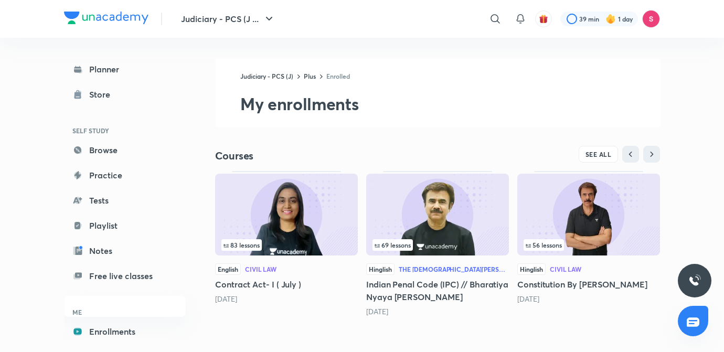 The image size is (724, 352). Describe the element at coordinates (450, 104) in the screenshot. I see `h2: My enrollments` at that location.